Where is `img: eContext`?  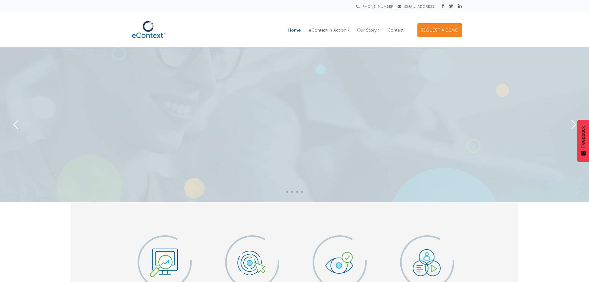
img: eContext is located at coordinates (149, 29).